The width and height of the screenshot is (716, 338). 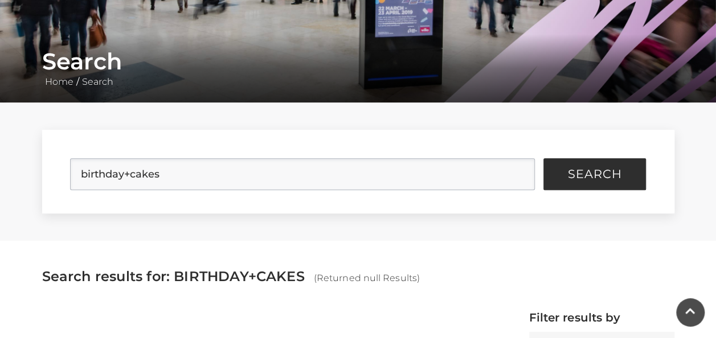 What do you see at coordinates (173, 276) in the screenshot?
I see `span: Search results for: BIRTHDAY+CAKES` at bounding box center [173, 276].